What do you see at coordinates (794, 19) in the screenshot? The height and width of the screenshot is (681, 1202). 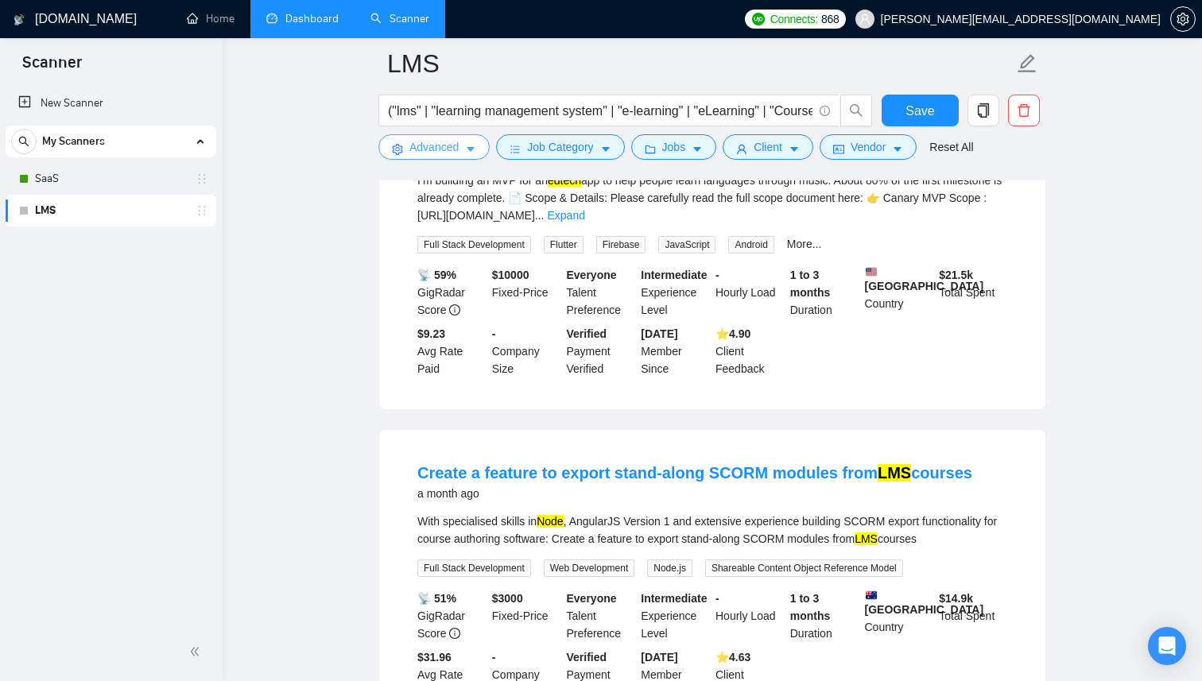 I see `span: Connects:` at bounding box center [794, 19].